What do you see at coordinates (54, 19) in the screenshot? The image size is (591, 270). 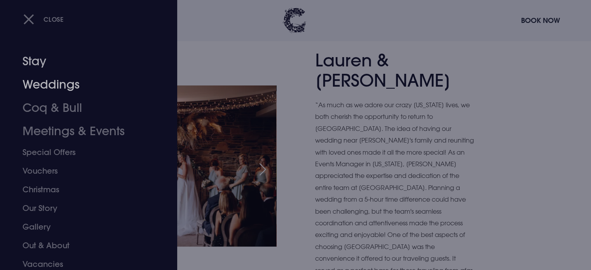 I see `span: Close` at bounding box center [54, 19].